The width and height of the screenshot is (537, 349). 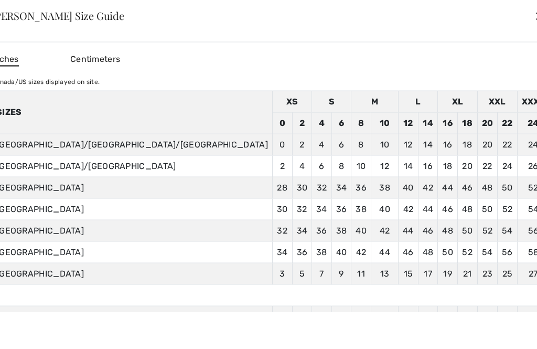 I want to click on span: Centimeters, so click(x=95, y=58).